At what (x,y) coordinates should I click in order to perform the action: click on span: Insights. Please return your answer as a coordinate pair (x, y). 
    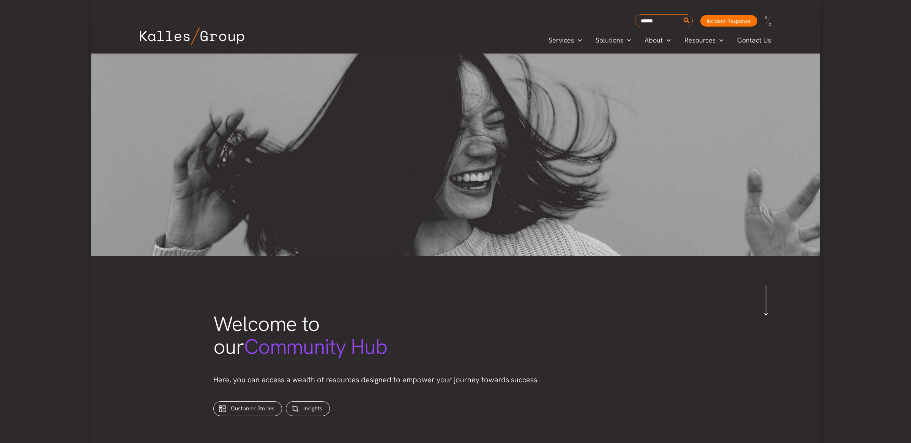
    Looking at the image, I should click on (313, 408).